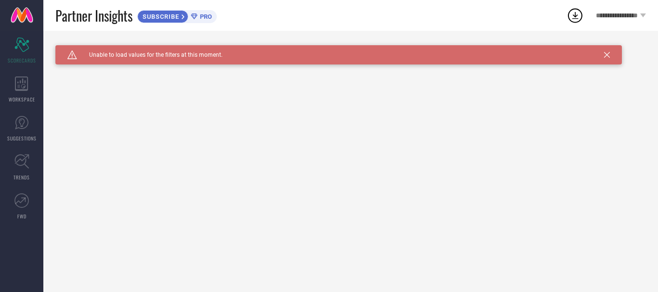 The width and height of the screenshot is (658, 292). What do you see at coordinates (22, 216) in the screenshot?
I see `span: FWD` at bounding box center [22, 216].